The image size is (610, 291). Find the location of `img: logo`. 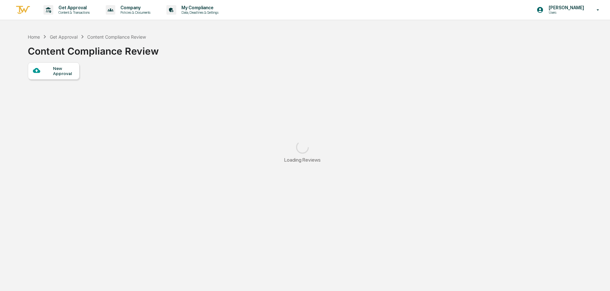

img: logo is located at coordinates (23, 10).